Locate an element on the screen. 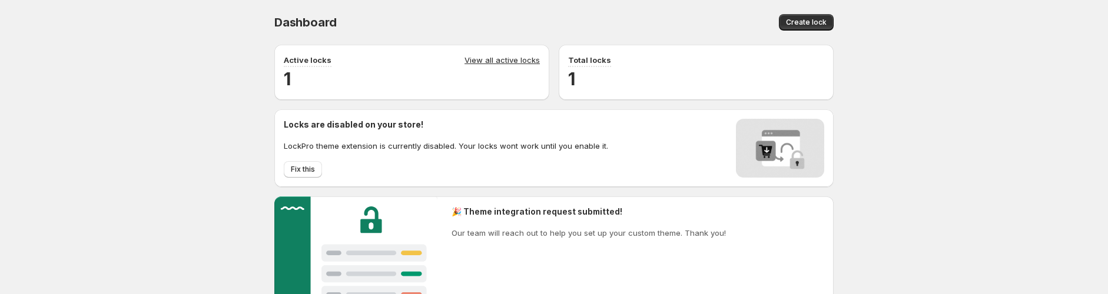 Image resolution: width=1108 pixels, height=294 pixels. button: Create lock is located at coordinates (806, 22).